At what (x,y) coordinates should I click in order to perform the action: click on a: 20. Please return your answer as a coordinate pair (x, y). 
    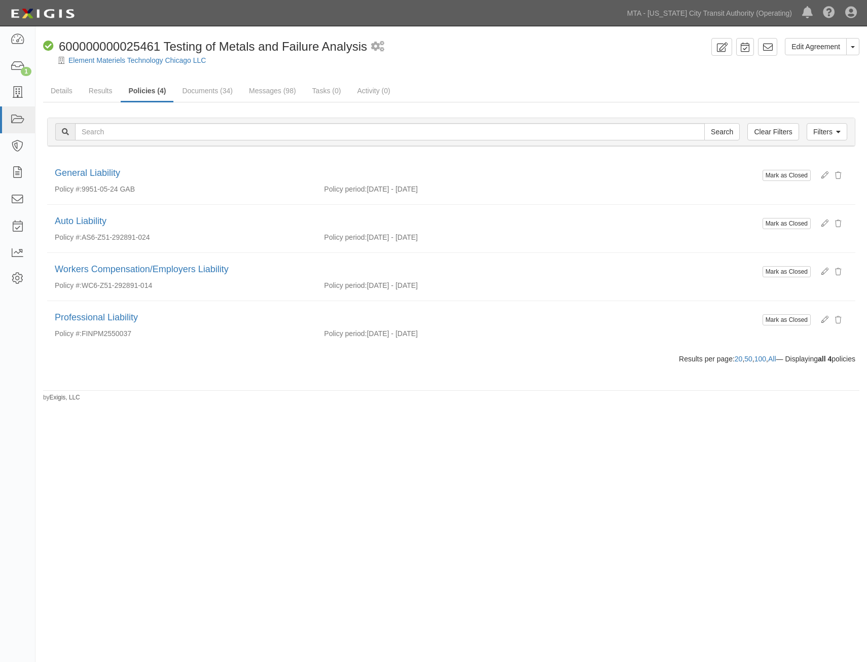
    Looking at the image, I should click on (738, 359).